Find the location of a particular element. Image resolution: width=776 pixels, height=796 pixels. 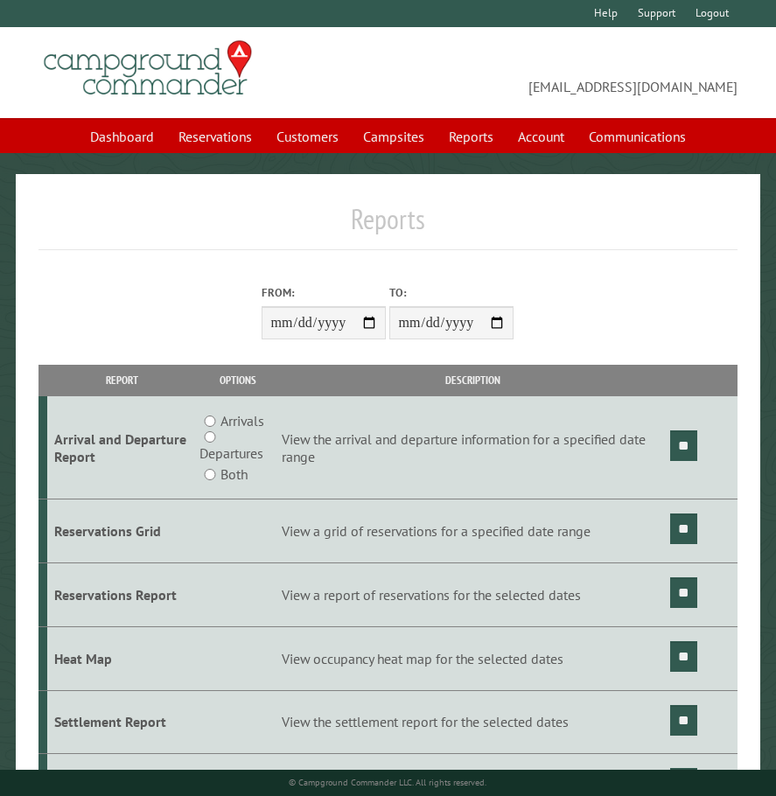

td: View the arrival and departure information for a specified date range is located at coordinates (473, 448).